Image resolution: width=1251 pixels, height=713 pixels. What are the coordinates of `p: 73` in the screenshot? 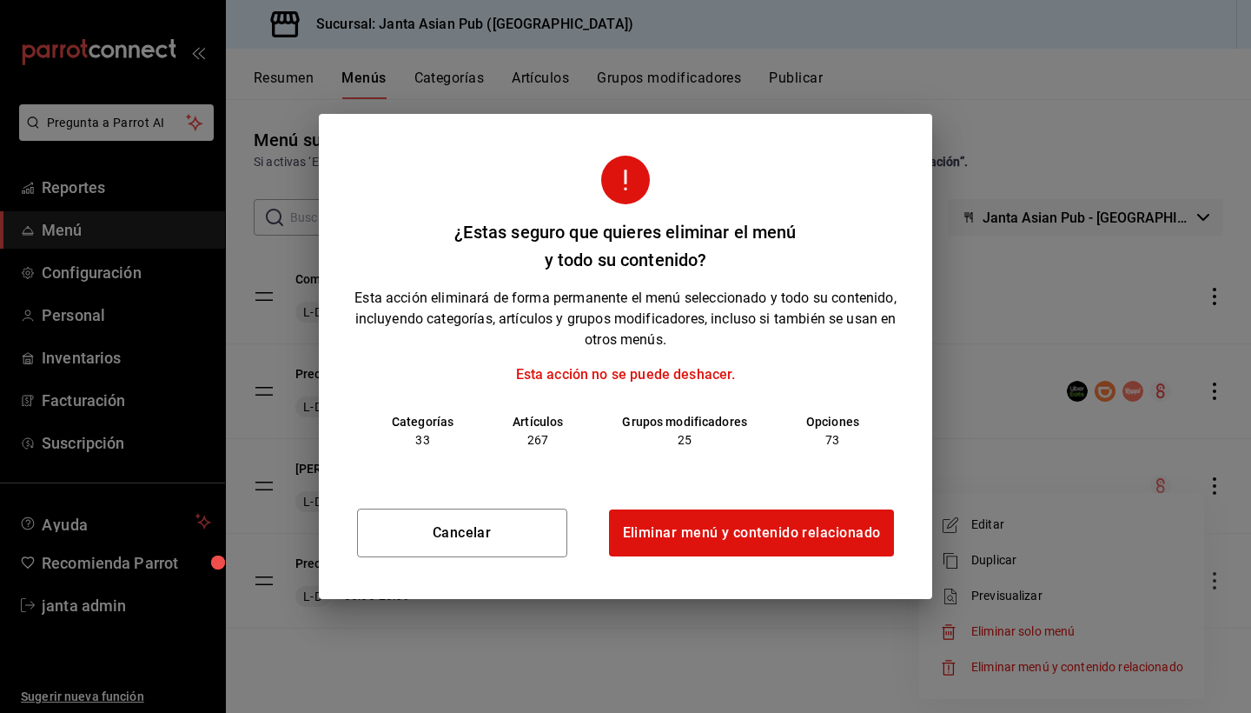 It's located at (832, 440).